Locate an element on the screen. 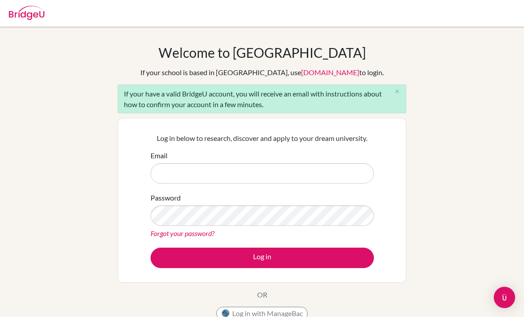 Image resolution: width=524 pixels, height=317 pixels. img: Bridge-U is located at coordinates (27, 13).